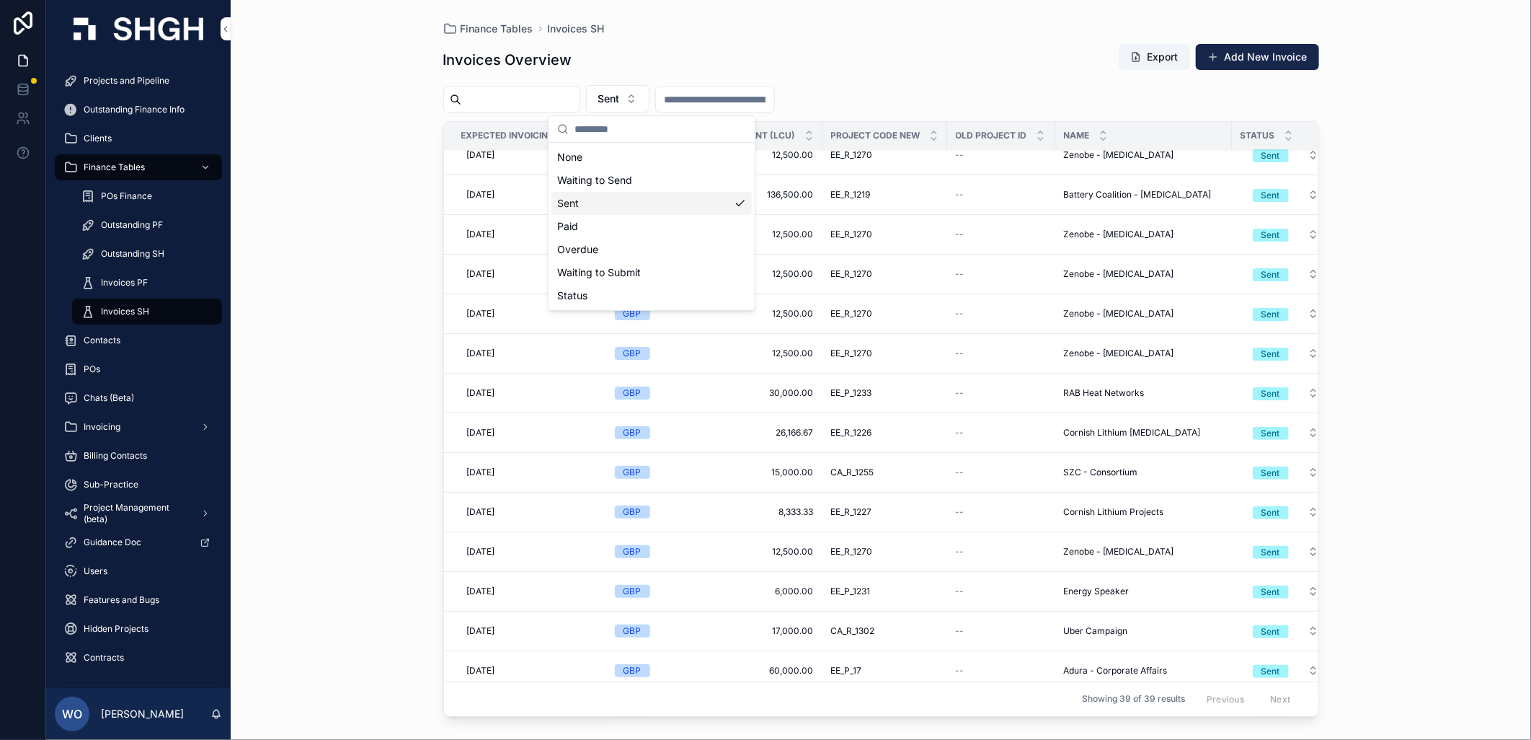 This screenshot has width=1531, height=740. Describe the element at coordinates (1096, 591) in the screenshot. I see `span: Energy Speaker` at that location.